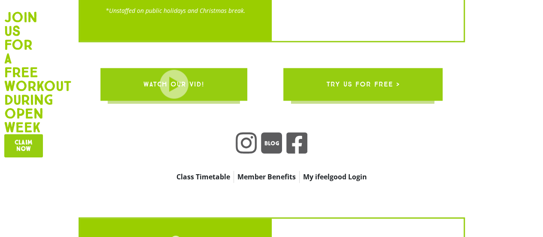 This screenshot has width=543, height=237. What do you see at coordinates (174, 84) in the screenshot?
I see `span: WATCH OUR VID!` at bounding box center [174, 84].